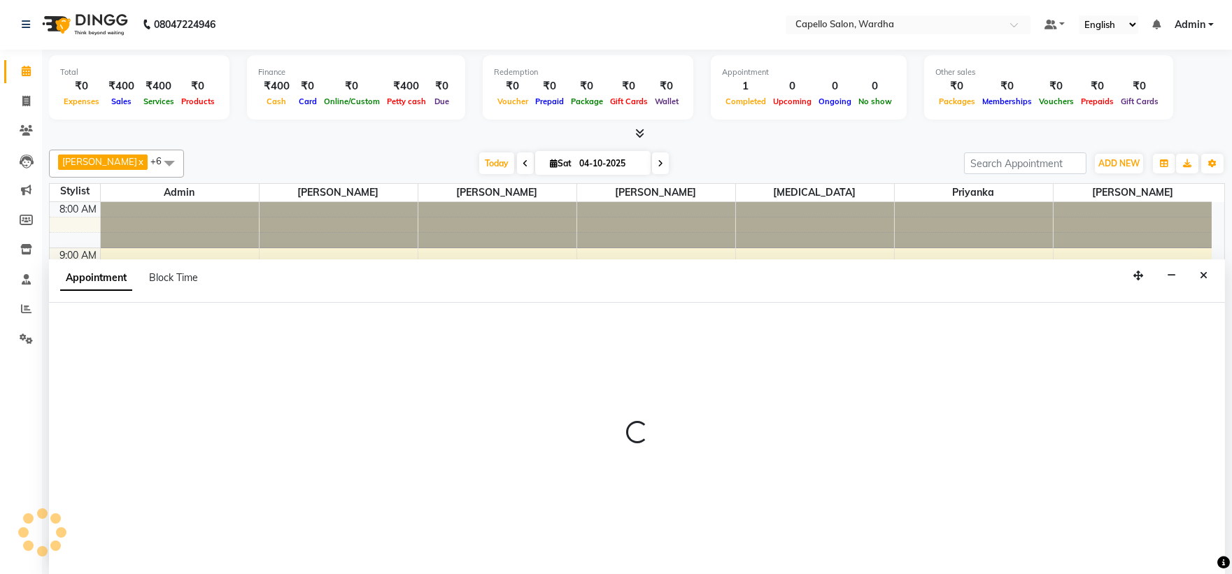 This screenshot has height=574, width=1232. Describe the element at coordinates (513, 101) in the screenshot. I see `span: Voucher` at that location.